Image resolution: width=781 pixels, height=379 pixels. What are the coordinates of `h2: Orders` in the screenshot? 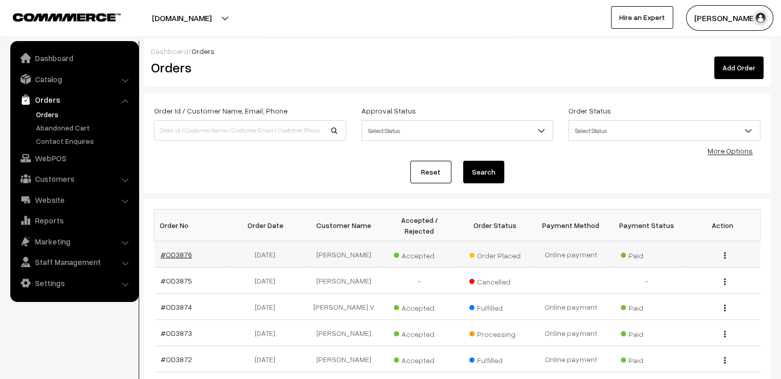 It's located at (248, 67).